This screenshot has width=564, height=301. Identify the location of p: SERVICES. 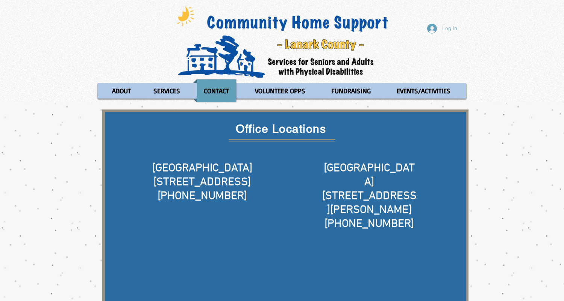
(166, 91).